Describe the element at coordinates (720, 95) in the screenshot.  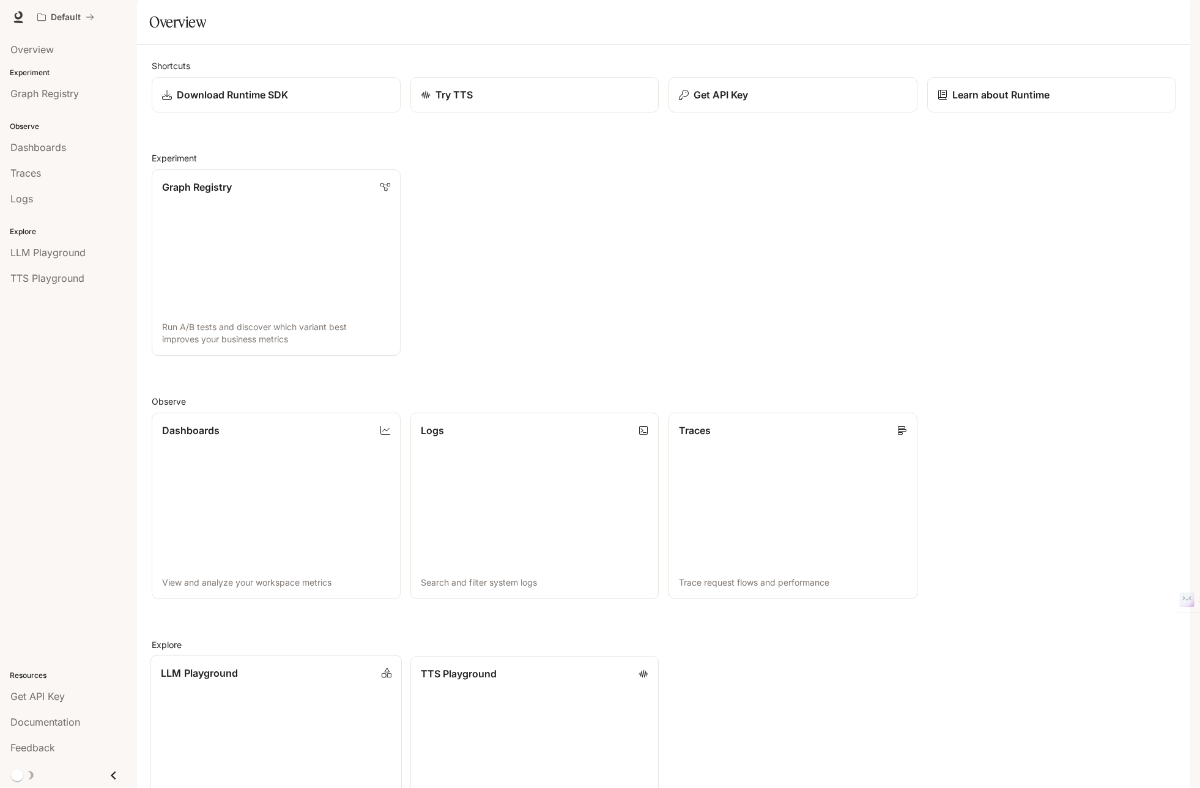
I see `p: Get API Key` at that location.